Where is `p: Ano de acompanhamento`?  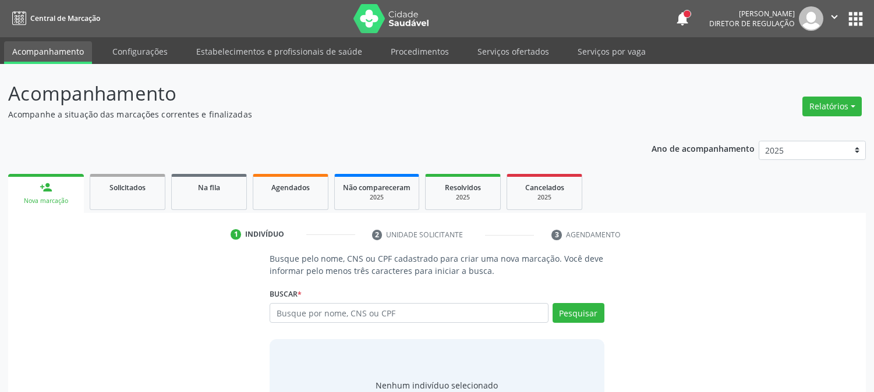 p: Ano de acompanhamento is located at coordinates (703, 148).